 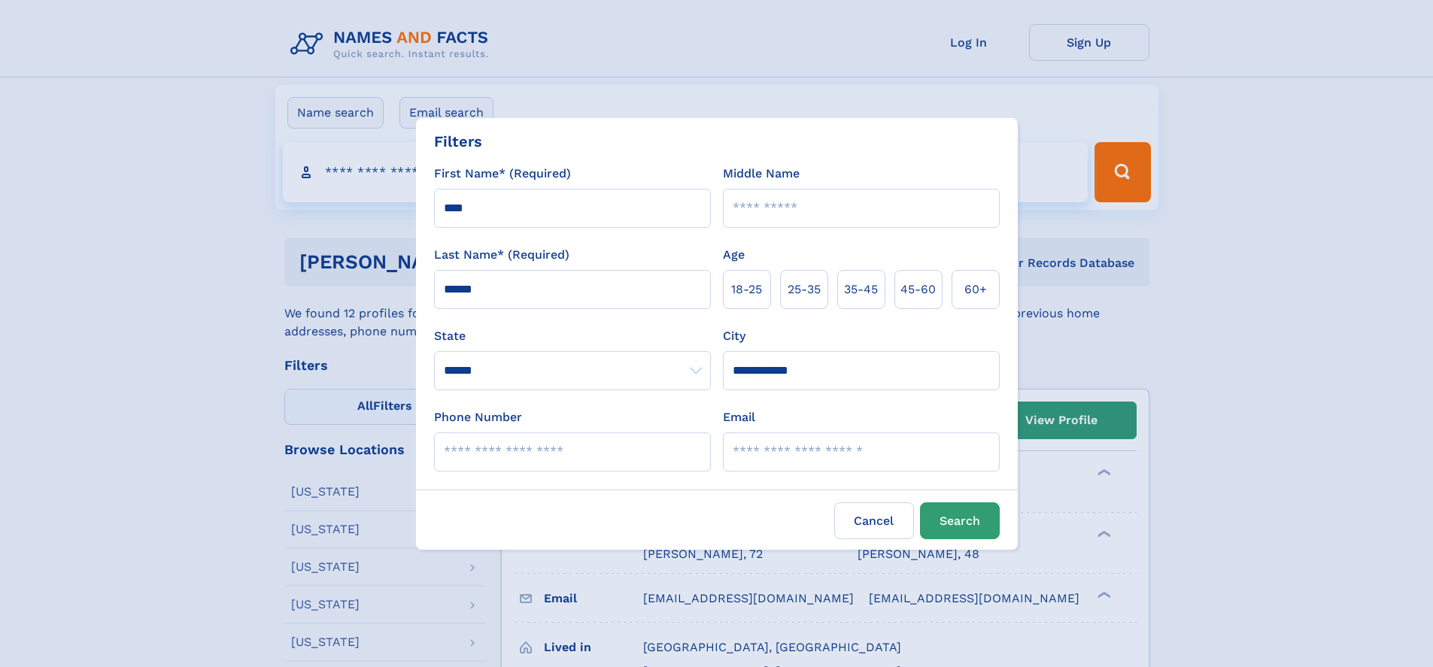 I want to click on label: Age, so click(x=734, y=255).